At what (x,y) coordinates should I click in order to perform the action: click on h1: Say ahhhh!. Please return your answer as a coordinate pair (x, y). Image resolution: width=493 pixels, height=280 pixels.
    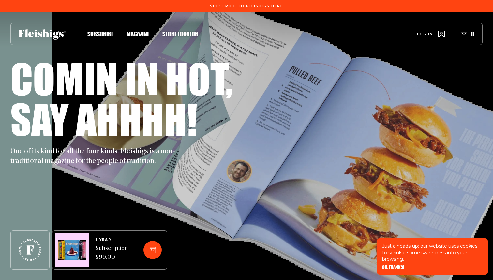
    Looking at the image, I should click on (104, 119).